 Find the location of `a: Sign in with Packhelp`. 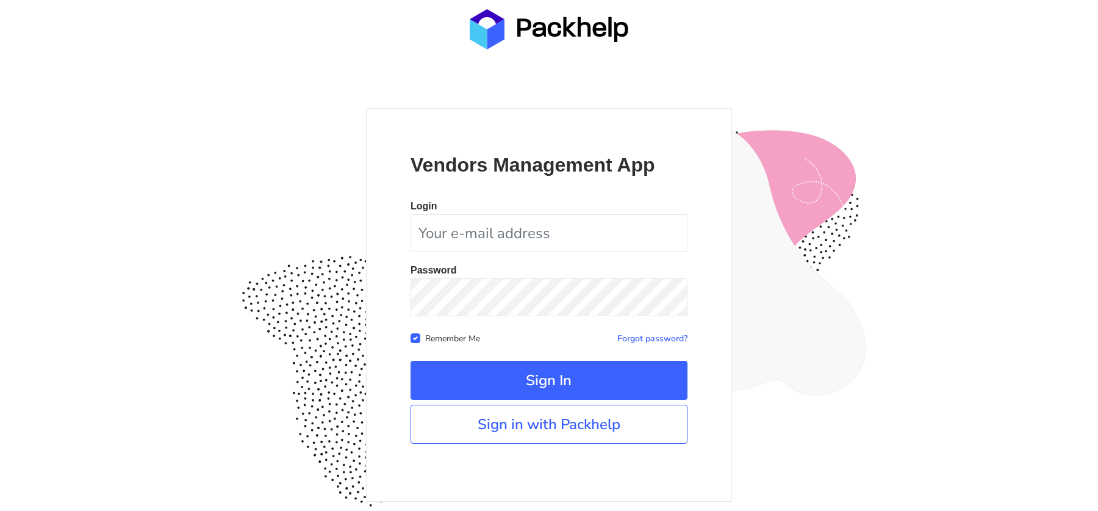

a: Sign in with Packhelp is located at coordinates (549, 424).